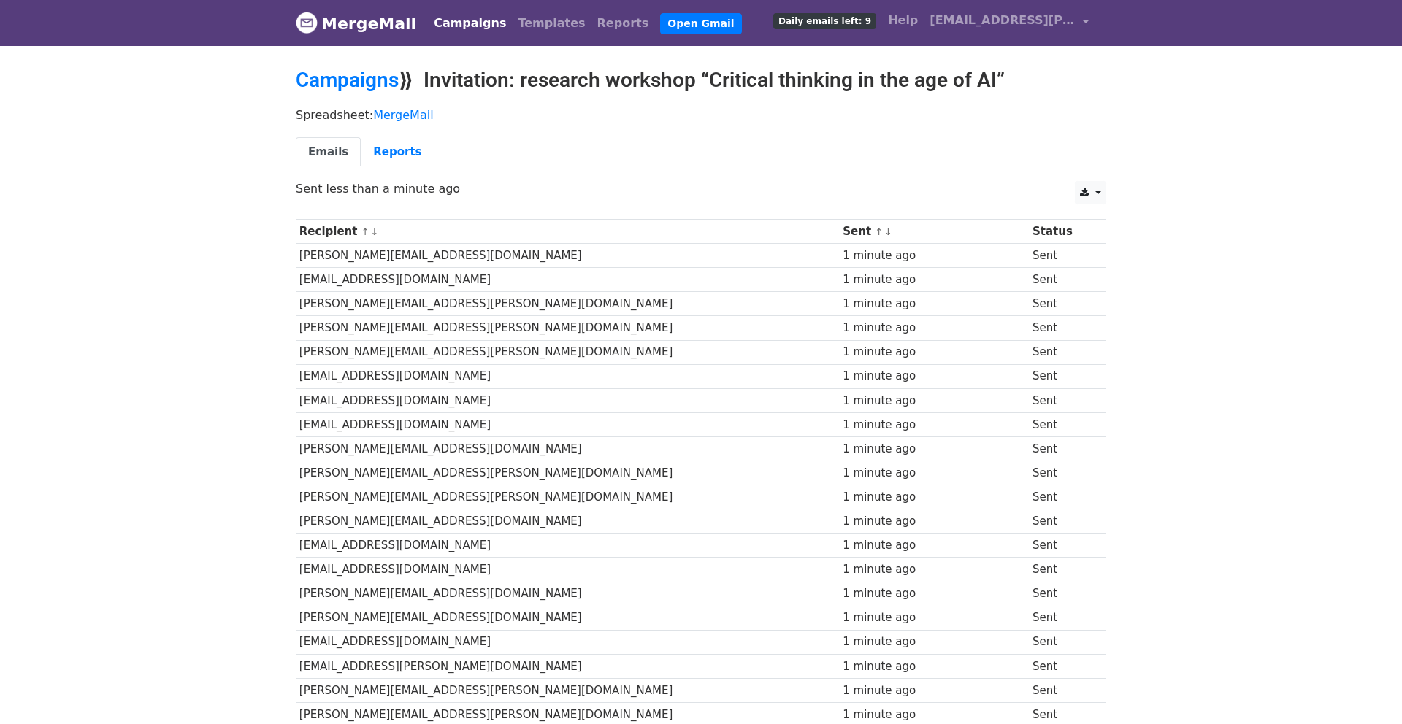 The image size is (1402, 724). What do you see at coordinates (567, 231) in the screenshot?
I see `th: Recipient` at bounding box center [567, 231].